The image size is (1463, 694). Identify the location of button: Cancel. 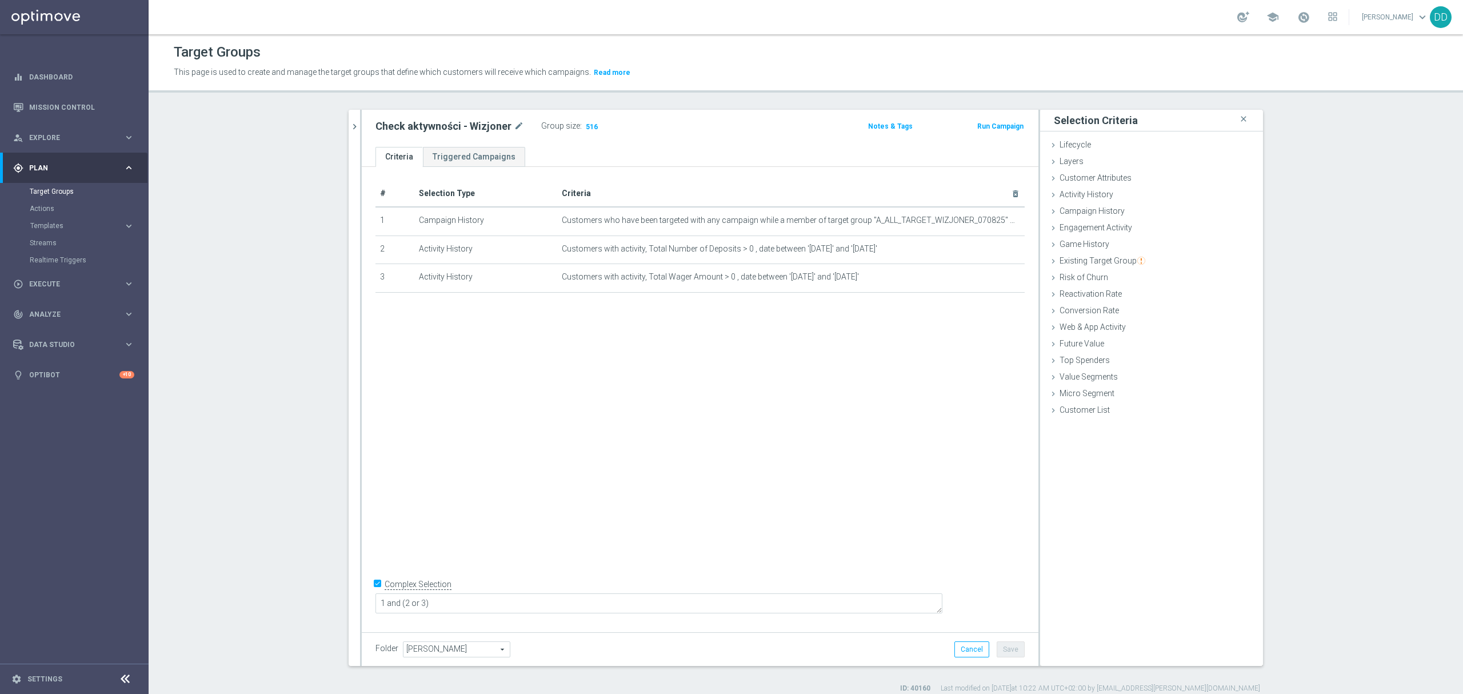
(971, 649).